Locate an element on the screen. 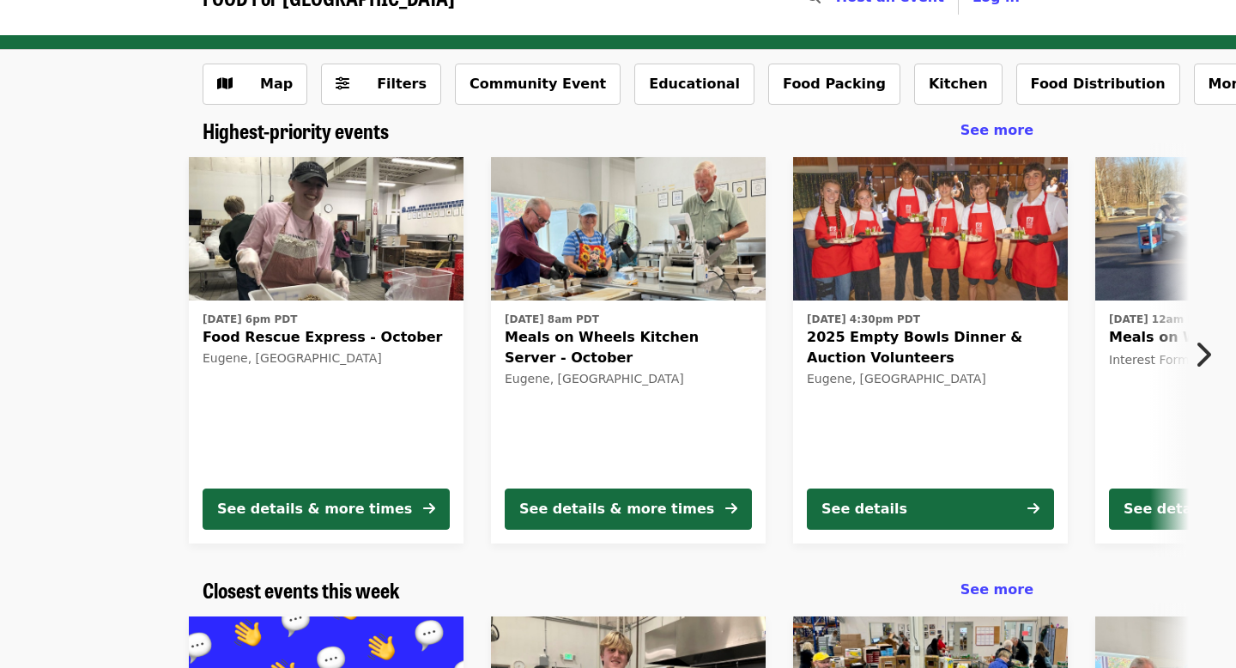 Image resolution: width=1236 pixels, height=668 pixels. button: See details is located at coordinates (931, 509).